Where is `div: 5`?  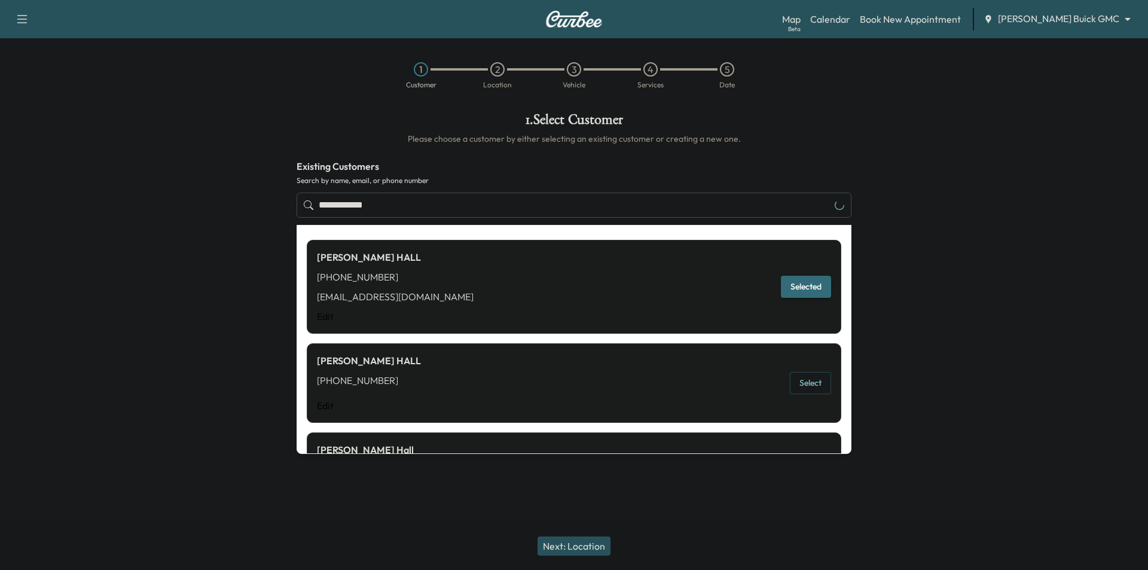
div: 5 is located at coordinates (727, 69).